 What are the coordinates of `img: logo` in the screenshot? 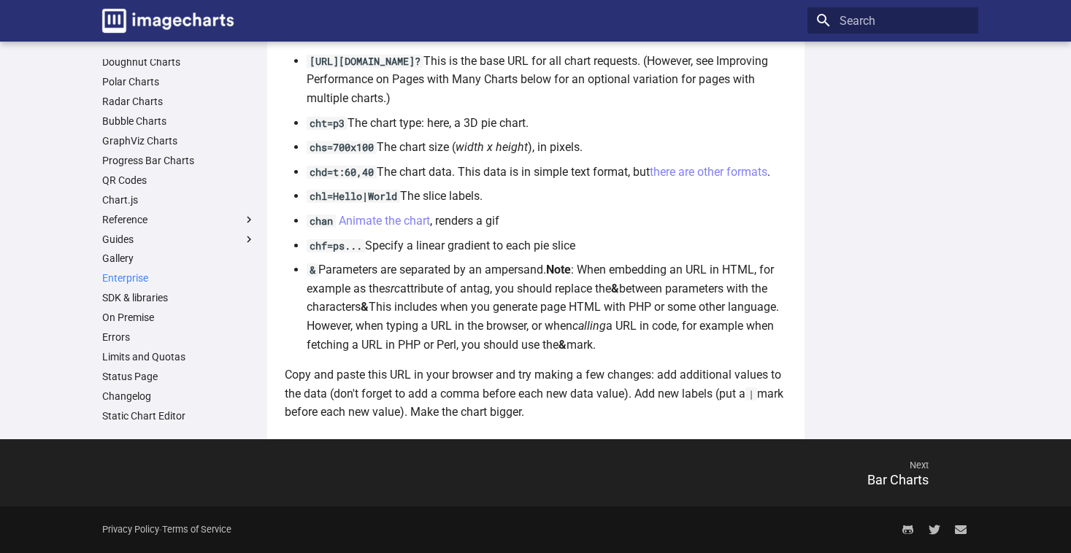 It's located at (168, 20).